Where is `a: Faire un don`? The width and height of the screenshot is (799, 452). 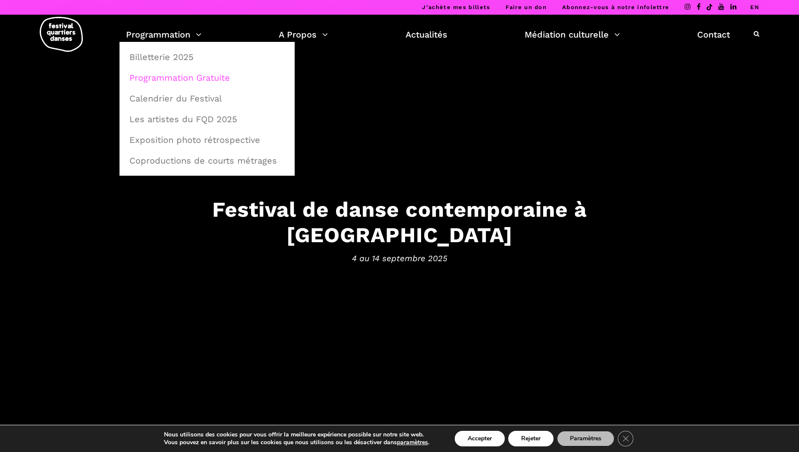 a: Faire un don is located at coordinates (526, 7).